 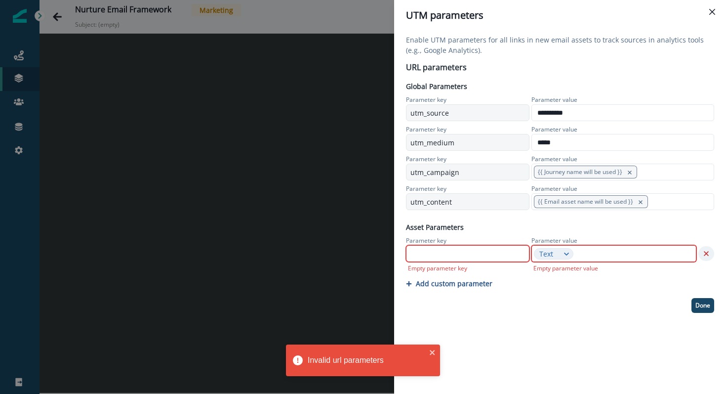 I want to click on div: Empty parameter key, so click(x=468, y=268).